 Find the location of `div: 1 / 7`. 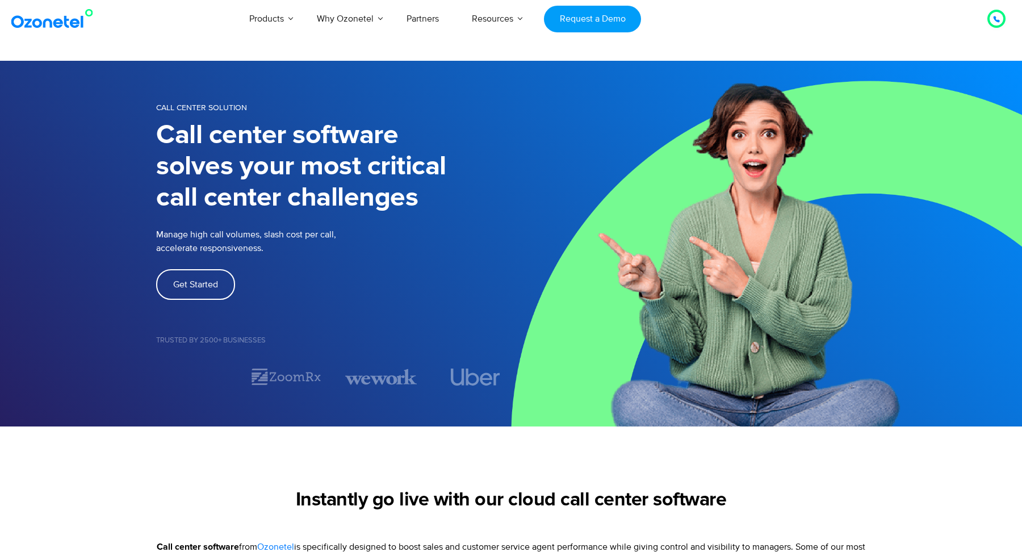

div: 1 / 7 is located at coordinates (192, 377).